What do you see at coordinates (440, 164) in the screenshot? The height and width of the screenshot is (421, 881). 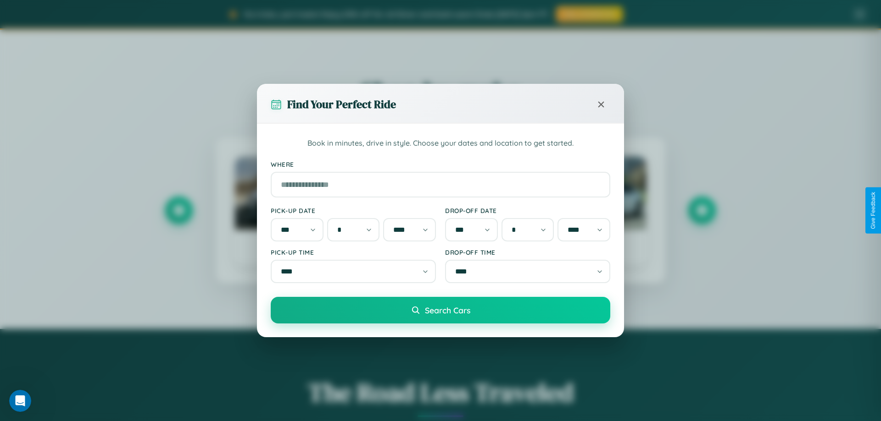 I see `label: Where` at bounding box center [440, 164].